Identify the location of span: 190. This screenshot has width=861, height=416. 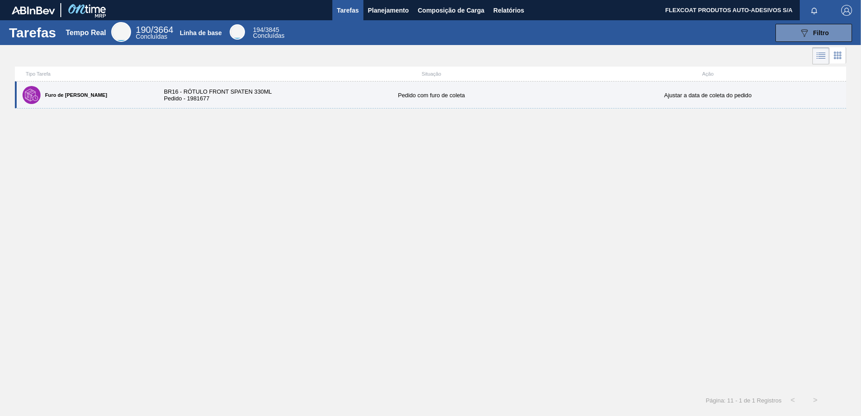
(143, 30).